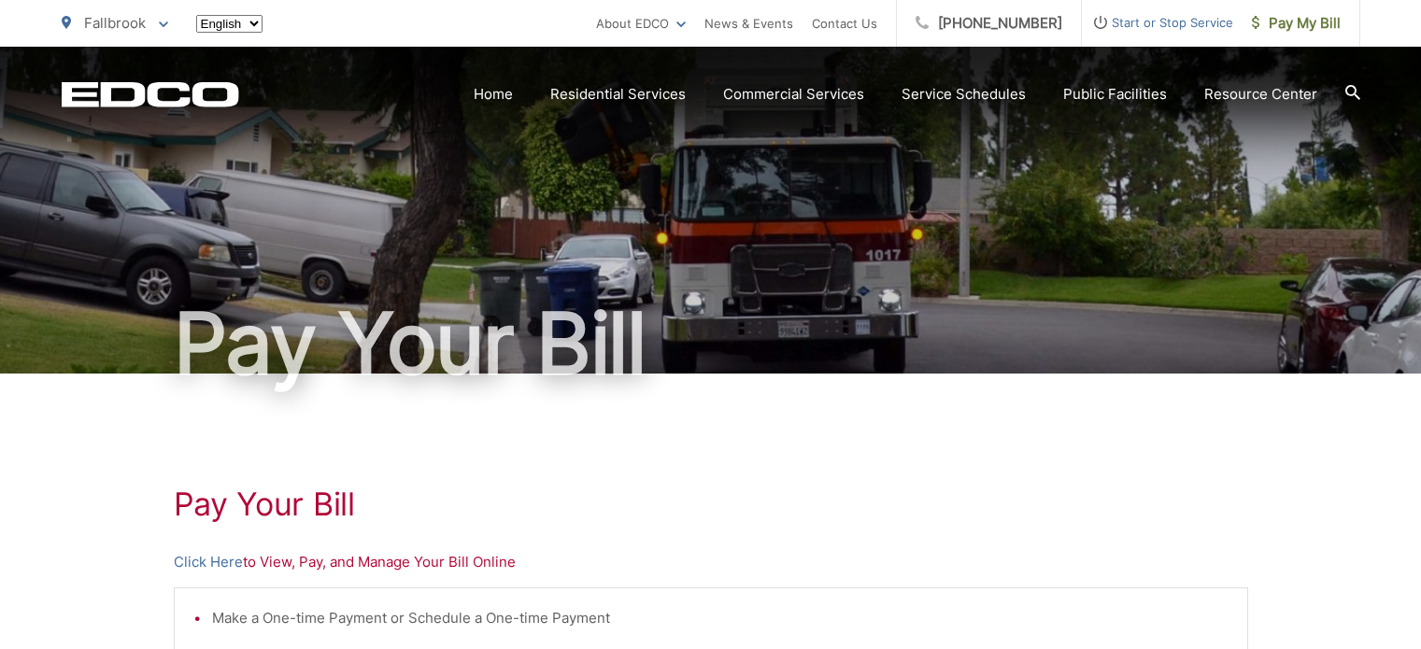 Image resolution: width=1421 pixels, height=649 pixels. I want to click on span: Fallbrook, so click(115, 22).